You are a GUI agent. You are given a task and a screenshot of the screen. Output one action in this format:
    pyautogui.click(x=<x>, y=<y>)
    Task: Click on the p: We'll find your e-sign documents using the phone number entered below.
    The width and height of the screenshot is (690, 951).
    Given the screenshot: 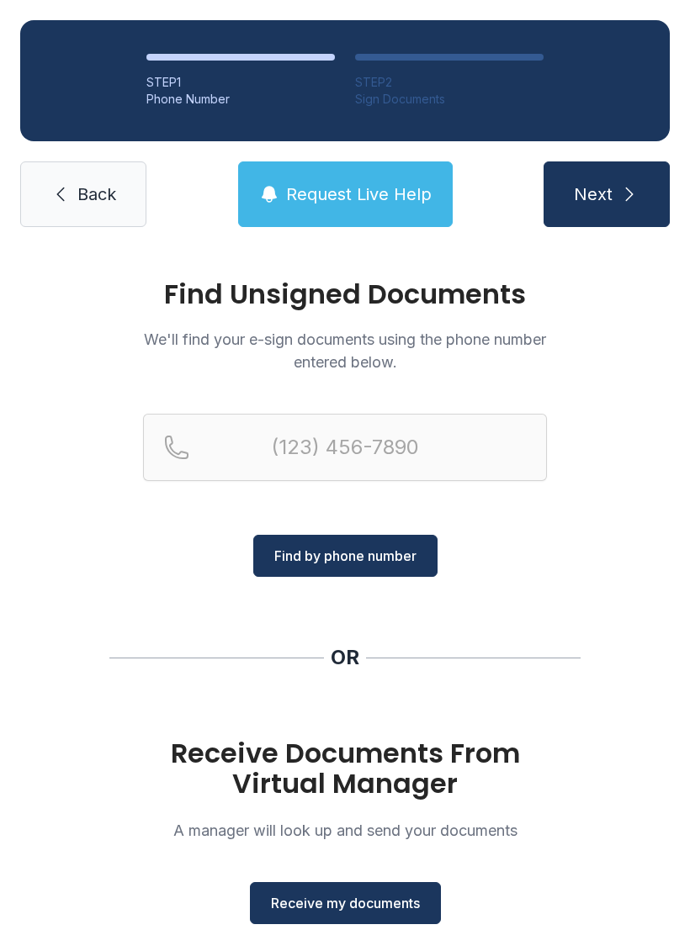 What is the action you would take?
    pyautogui.click(x=345, y=351)
    